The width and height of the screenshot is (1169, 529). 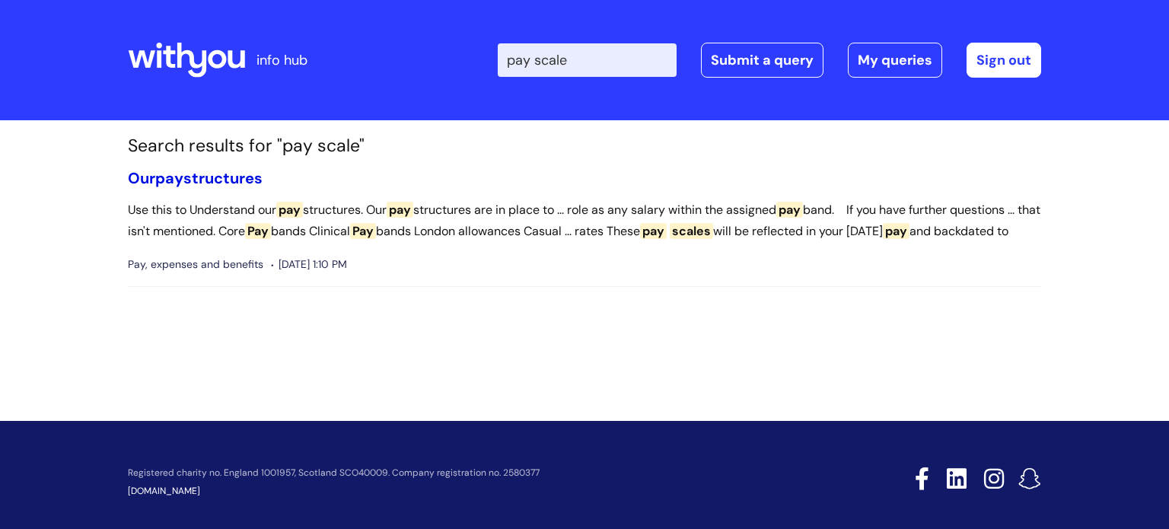 What do you see at coordinates (1004, 60) in the screenshot?
I see `a: Sign out` at bounding box center [1004, 60].